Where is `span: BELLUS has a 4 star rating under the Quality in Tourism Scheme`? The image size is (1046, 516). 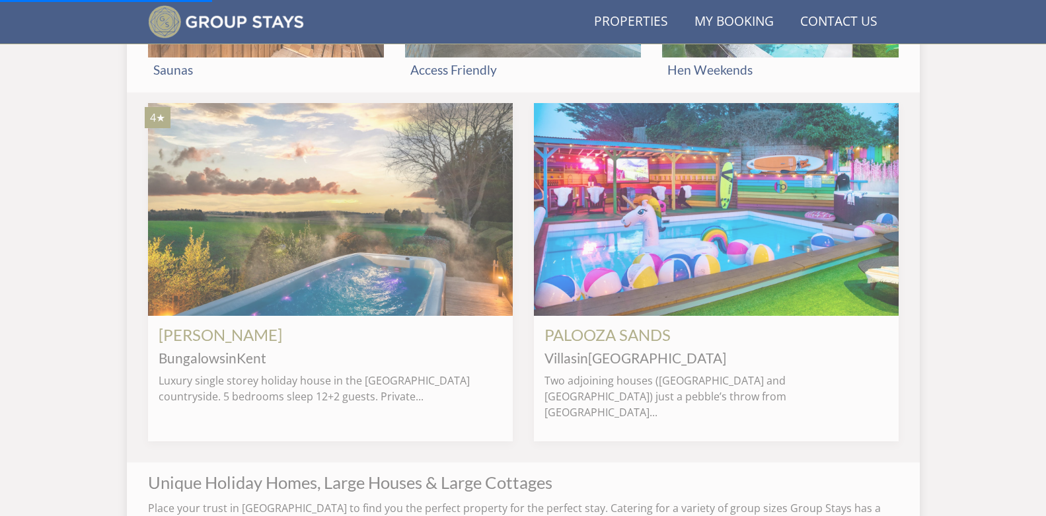 span: BELLUS has a 4 star rating under the Quality in Tourism Scheme is located at coordinates (157, 118).